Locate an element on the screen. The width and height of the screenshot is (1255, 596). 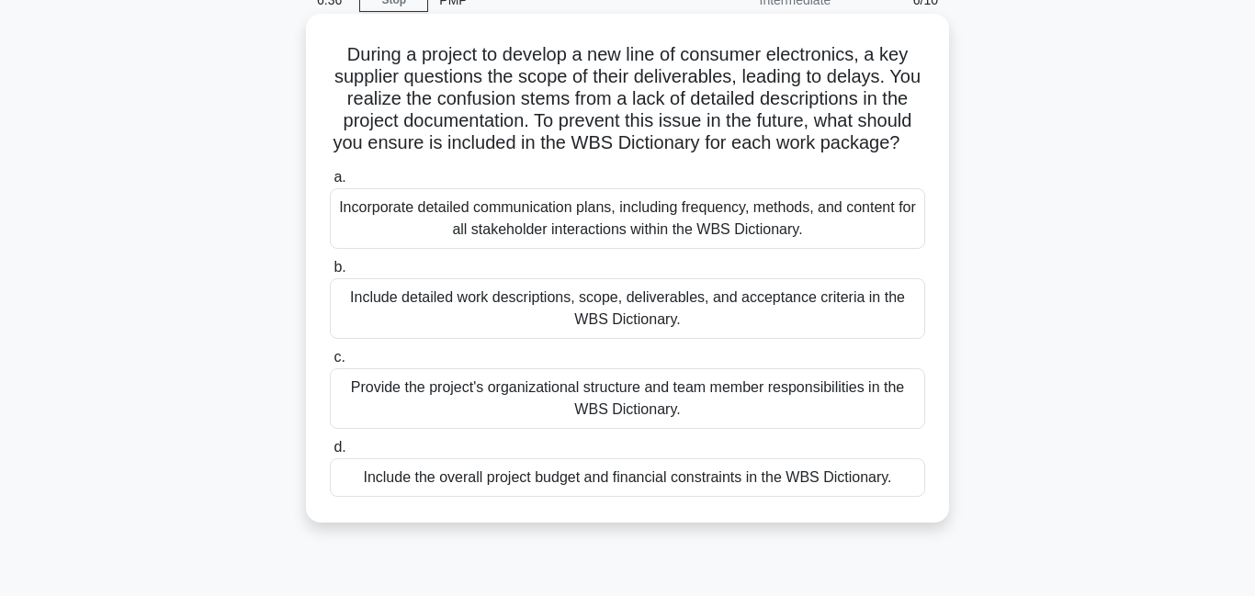
span: c. is located at coordinates (339, 356).